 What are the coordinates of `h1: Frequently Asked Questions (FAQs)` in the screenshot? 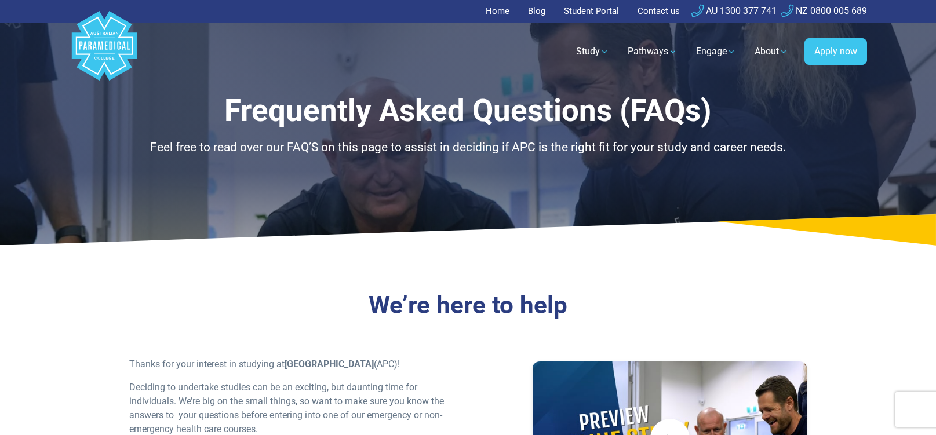 It's located at (468, 111).